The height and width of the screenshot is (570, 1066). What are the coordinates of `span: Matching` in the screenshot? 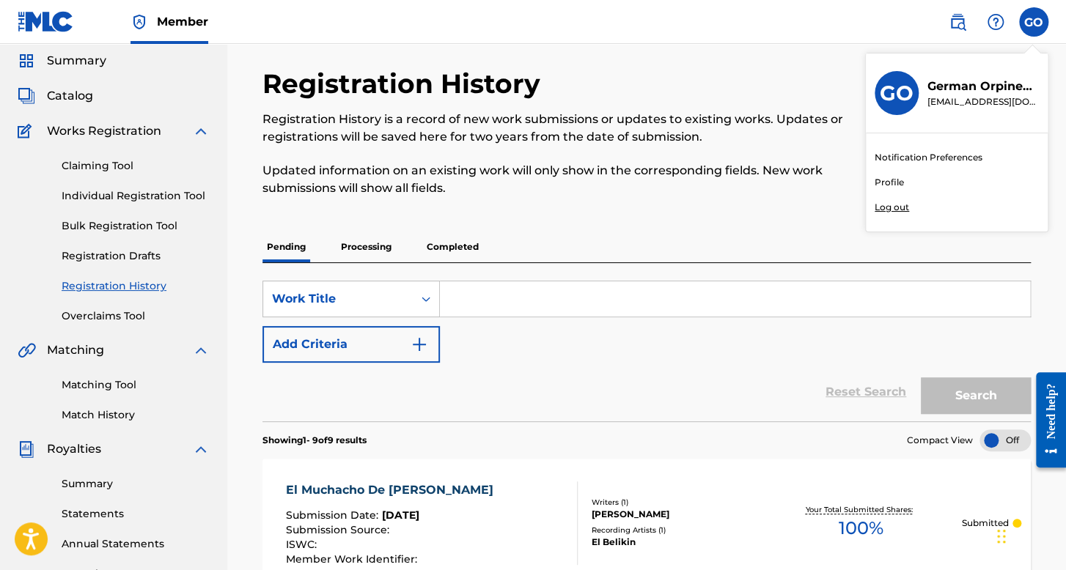 It's located at (76, 350).